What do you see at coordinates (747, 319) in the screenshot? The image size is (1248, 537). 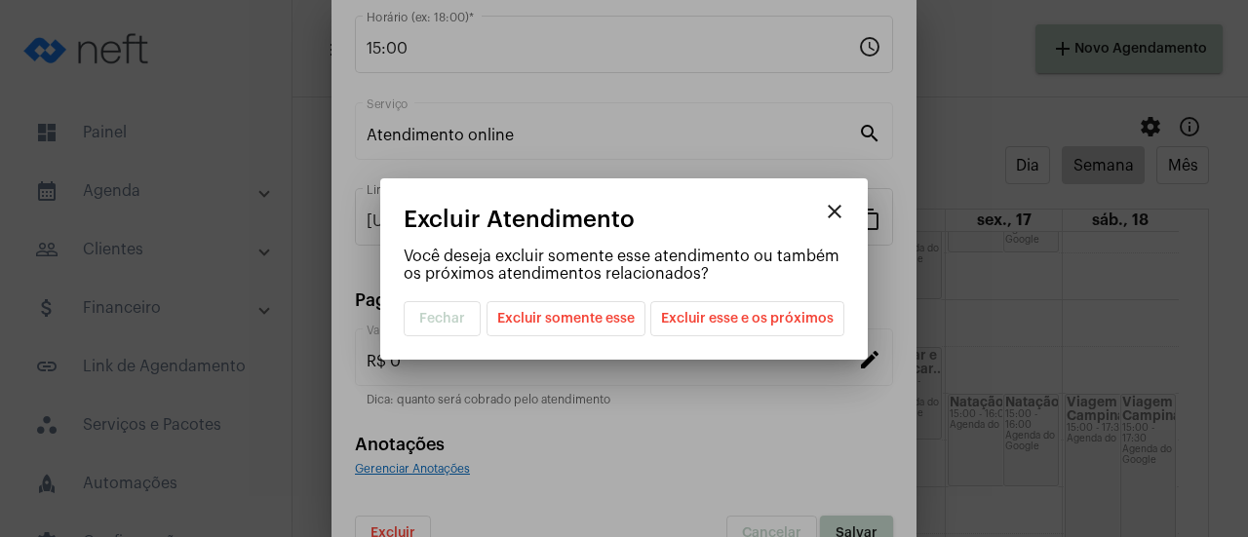 I see `button: Excluir esse e os próximos` at bounding box center [747, 319].